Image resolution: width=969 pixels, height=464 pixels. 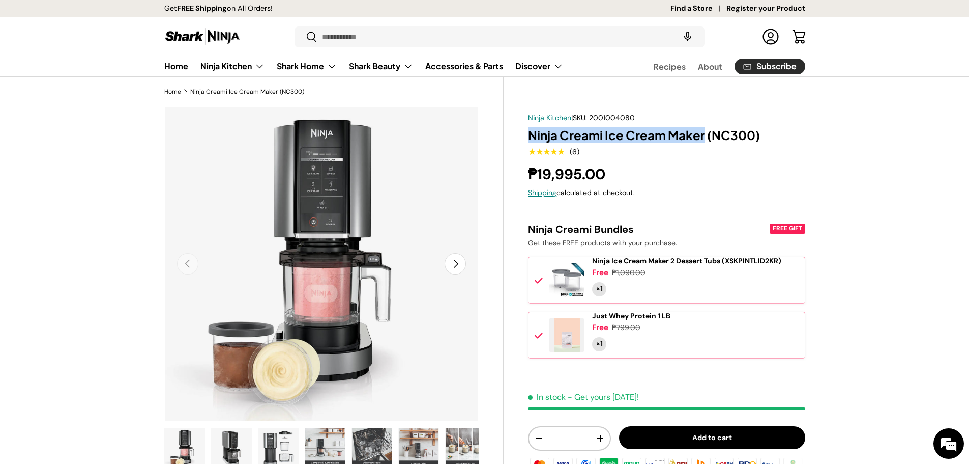 I want to click on div: Ninja Creami Bundles, so click(x=648, y=229).